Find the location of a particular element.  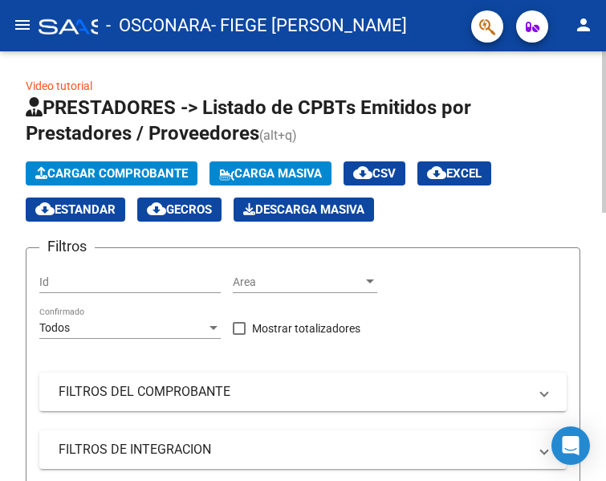

button: EXCEL is located at coordinates (455, 173).